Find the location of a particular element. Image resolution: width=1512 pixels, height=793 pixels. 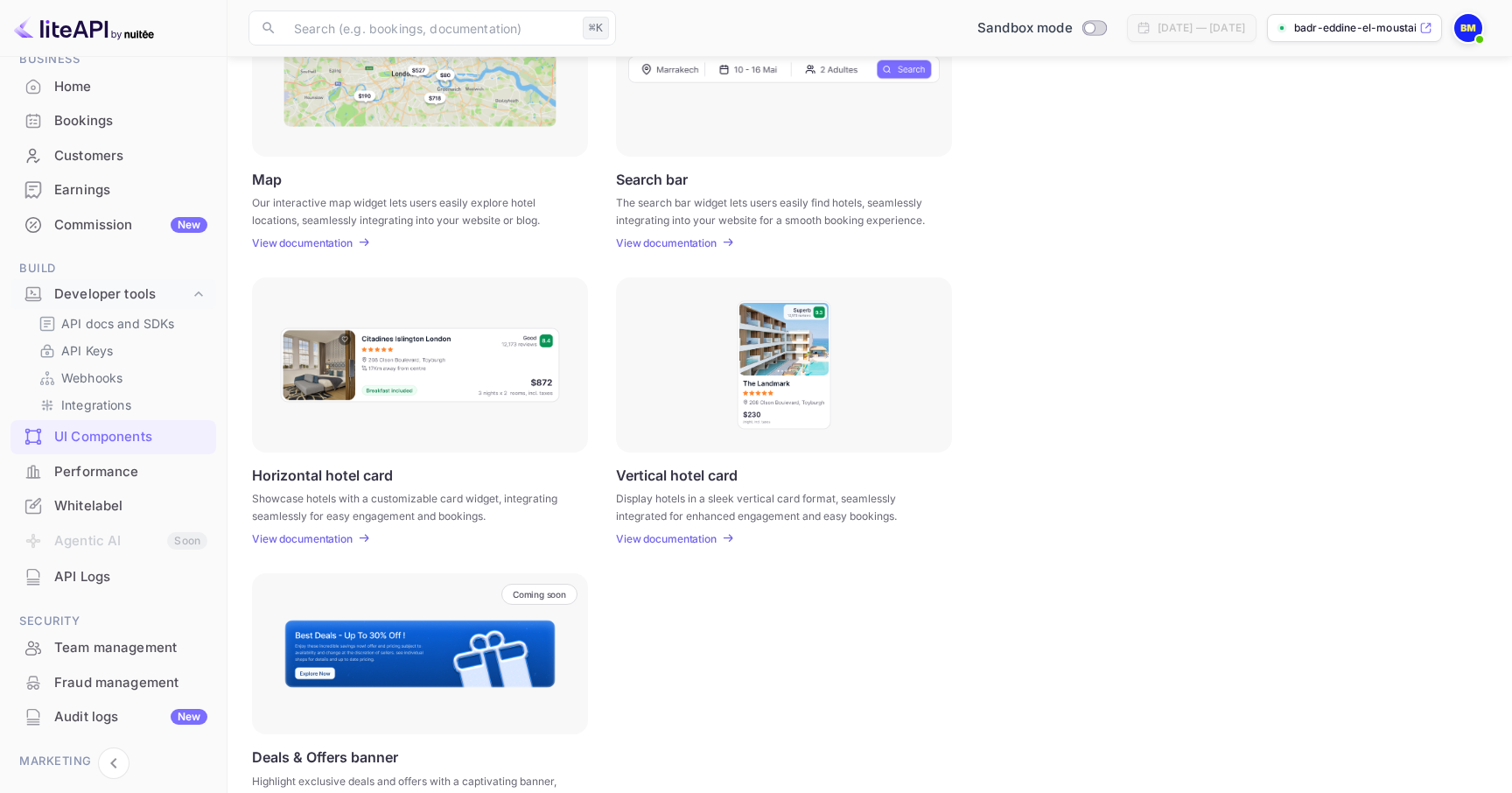

img: Banner Frame is located at coordinates (420, 653).